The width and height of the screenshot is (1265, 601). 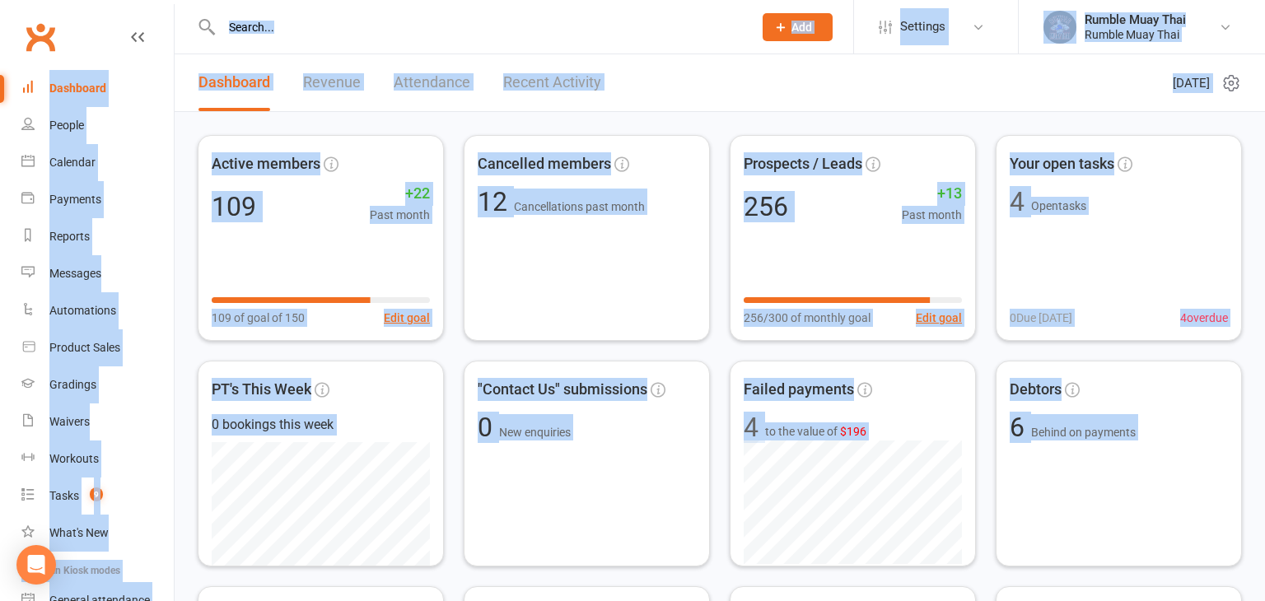 What do you see at coordinates (562, 389) in the screenshot?
I see `span: "Contact Us" submissions` at bounding box center [562, 389].